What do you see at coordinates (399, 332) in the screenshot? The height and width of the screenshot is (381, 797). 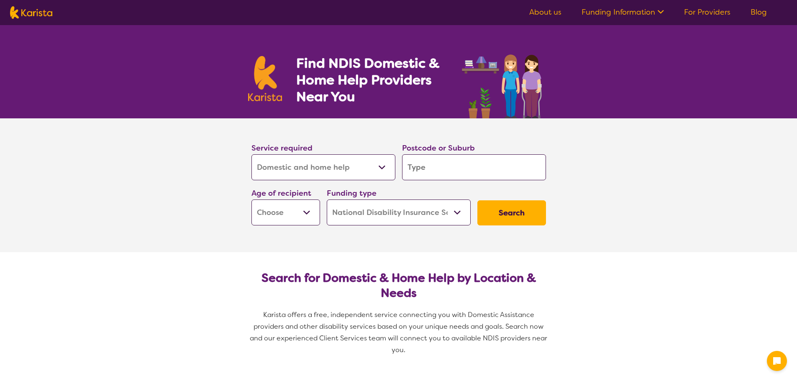 I see `span: Karista offers a free, independent service connecting you with Domestic Assistance providers and ...` at bounding box center [399, 332].